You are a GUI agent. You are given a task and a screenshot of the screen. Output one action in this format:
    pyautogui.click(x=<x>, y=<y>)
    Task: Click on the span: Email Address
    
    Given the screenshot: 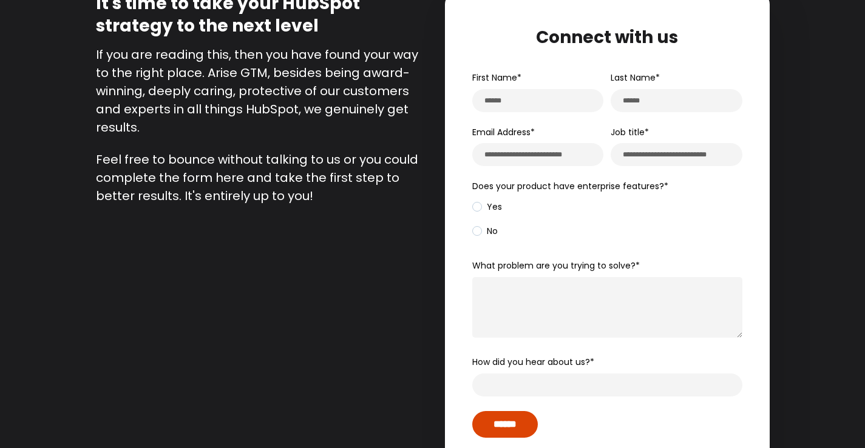 What is the action you would take?
    pyautogui.click(x=501, y=132)
    